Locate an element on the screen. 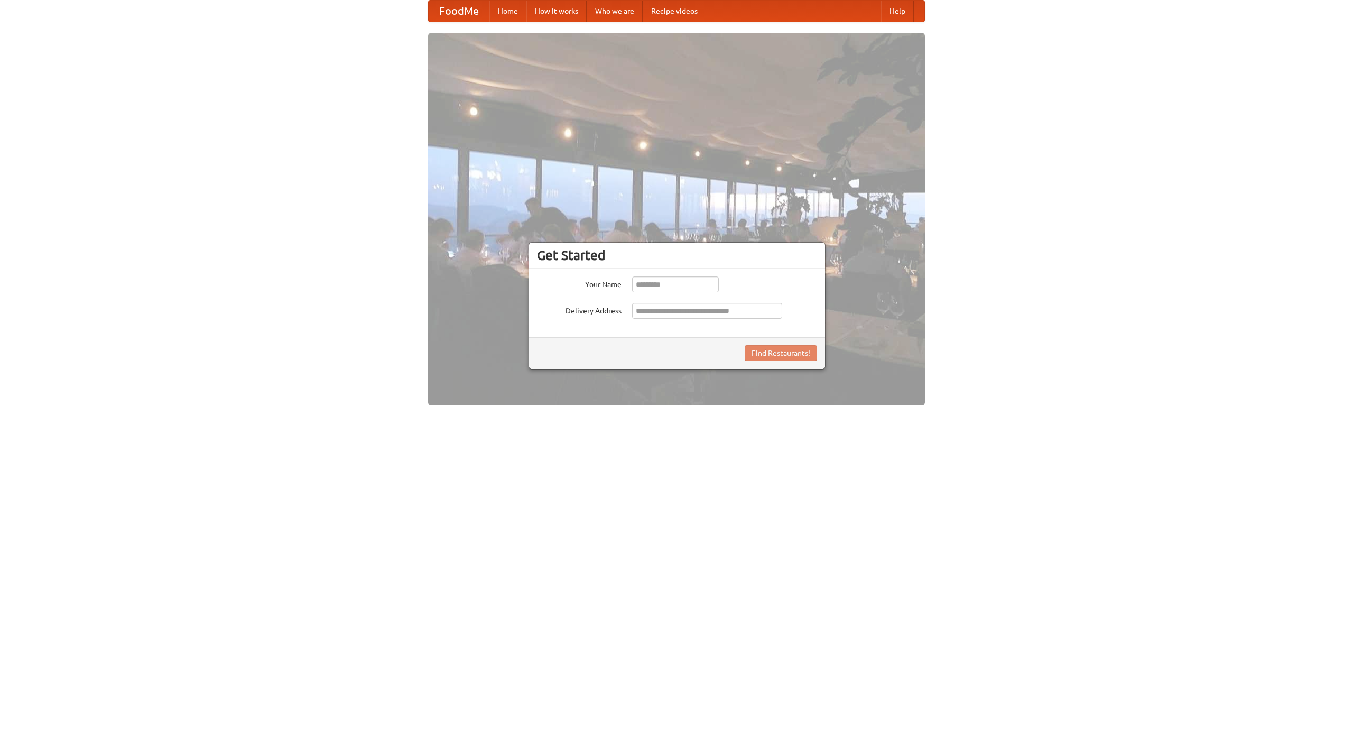 Image resolution: width=1353 pixels, height=748 pixels. a: Home is located at coordinates (508, 11).